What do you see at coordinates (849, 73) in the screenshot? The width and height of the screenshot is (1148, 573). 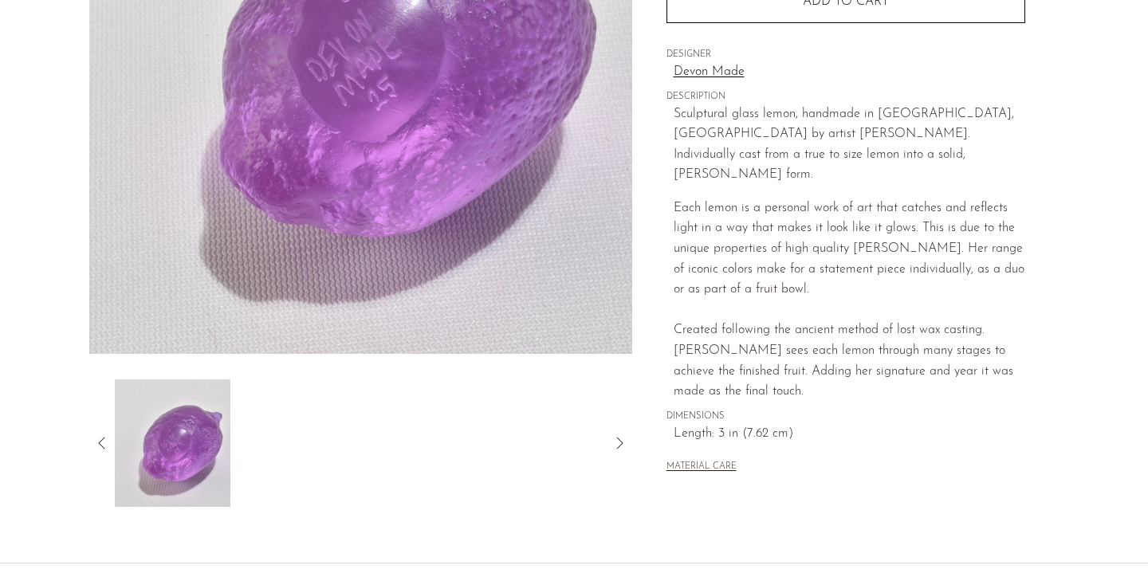 I see `a: Devon Made` at bounding box center [849, 73].